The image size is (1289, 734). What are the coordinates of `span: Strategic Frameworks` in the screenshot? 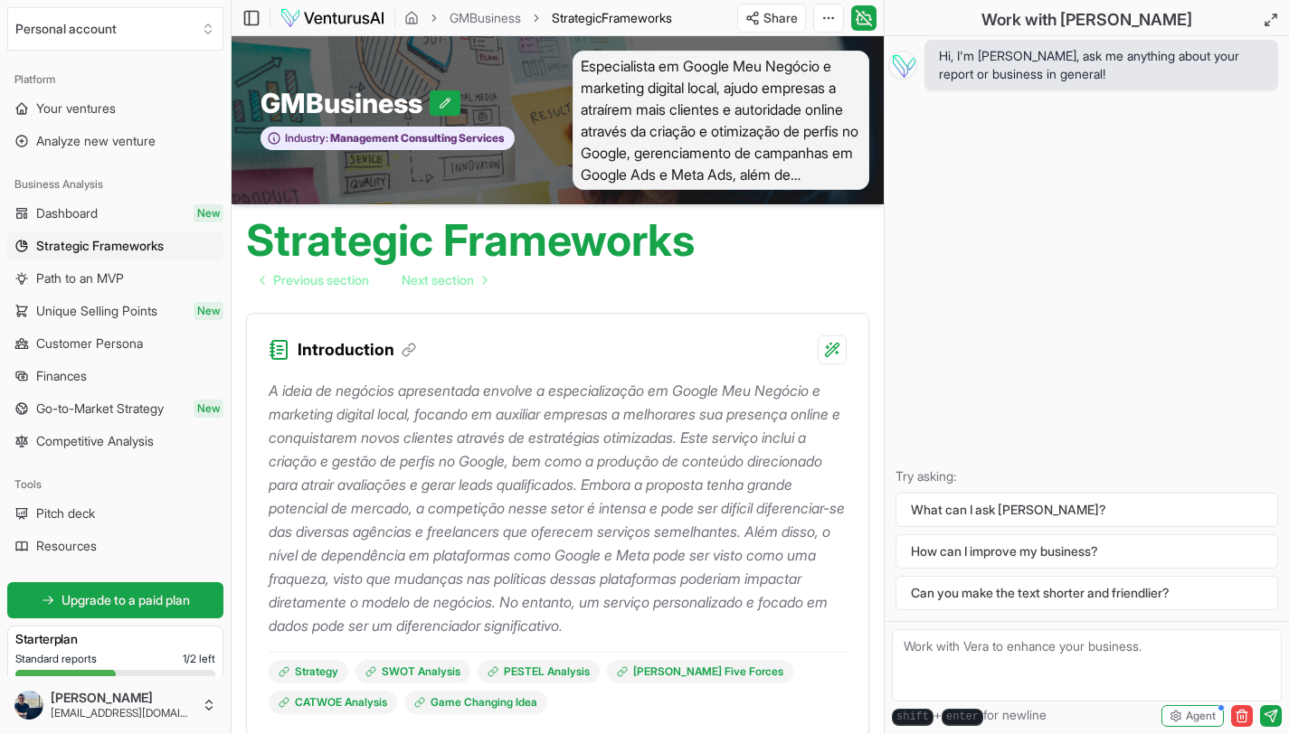 It's located at (99, 246).